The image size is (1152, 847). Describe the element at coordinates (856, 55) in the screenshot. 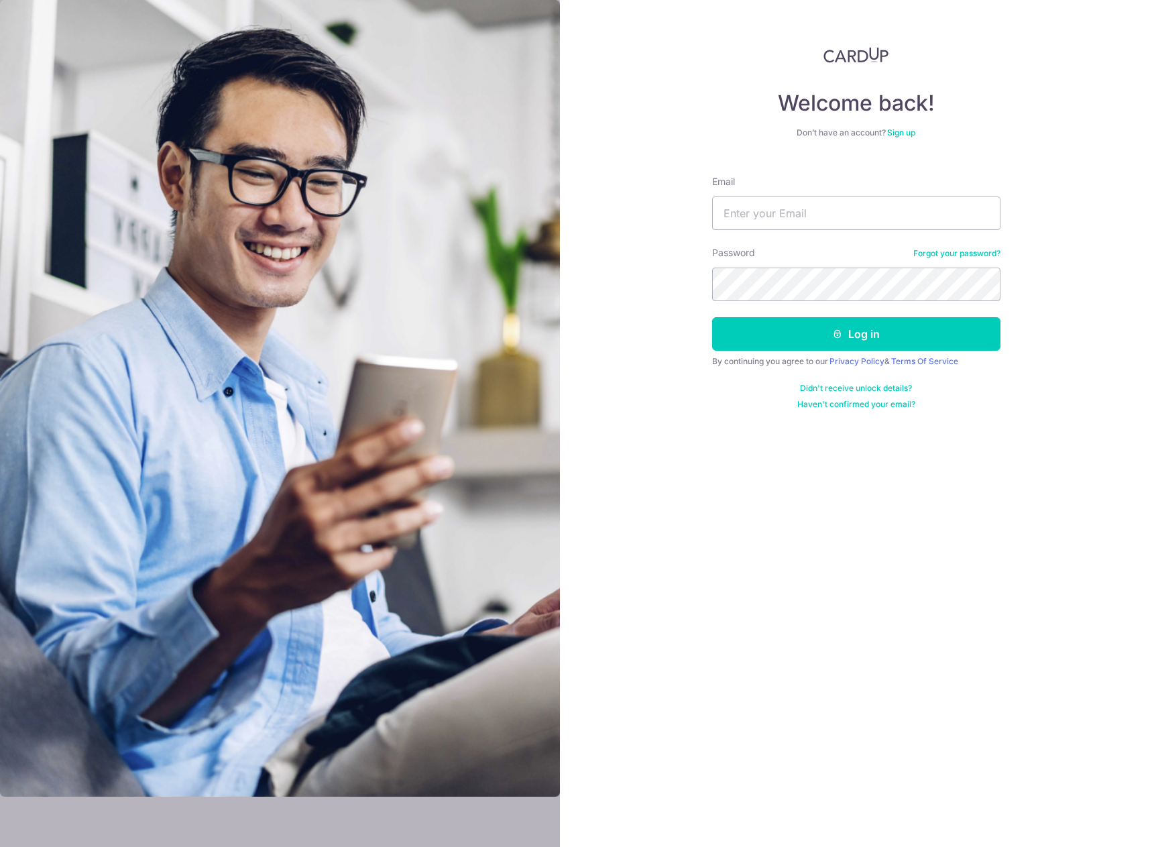

I see `img: CardUp Logo` at that location.